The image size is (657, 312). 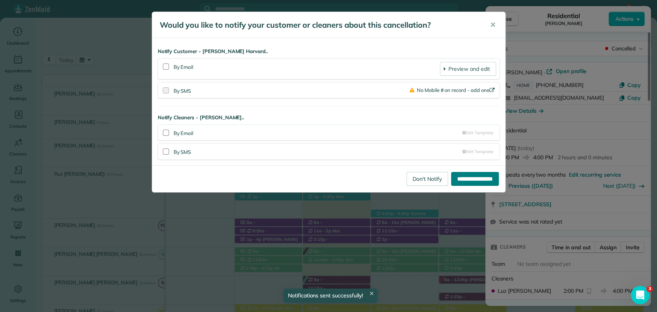 I want to click on a: No Mobile # on record - add one, so click(x=453, y=90).